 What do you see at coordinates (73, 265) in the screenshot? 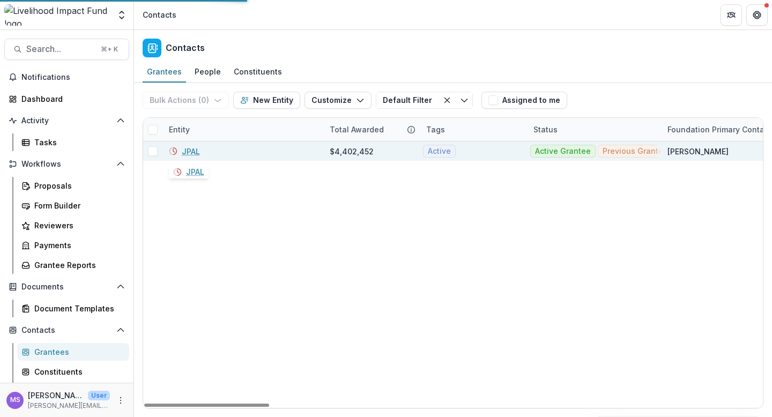
I see `a: Grantee Reports` at bounding box center [73, 265].